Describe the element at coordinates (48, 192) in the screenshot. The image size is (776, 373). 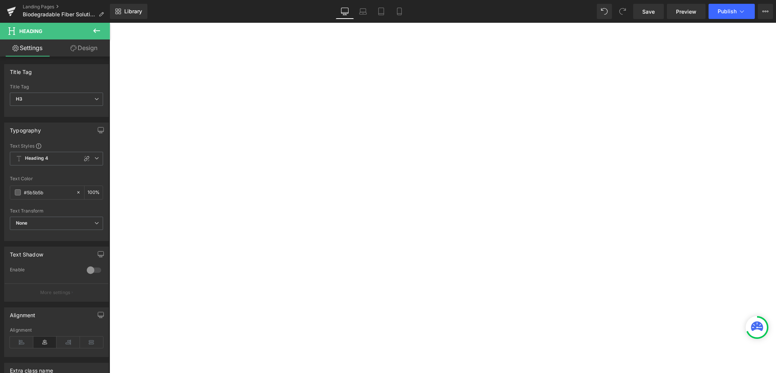
I see `input: Color` at that location.